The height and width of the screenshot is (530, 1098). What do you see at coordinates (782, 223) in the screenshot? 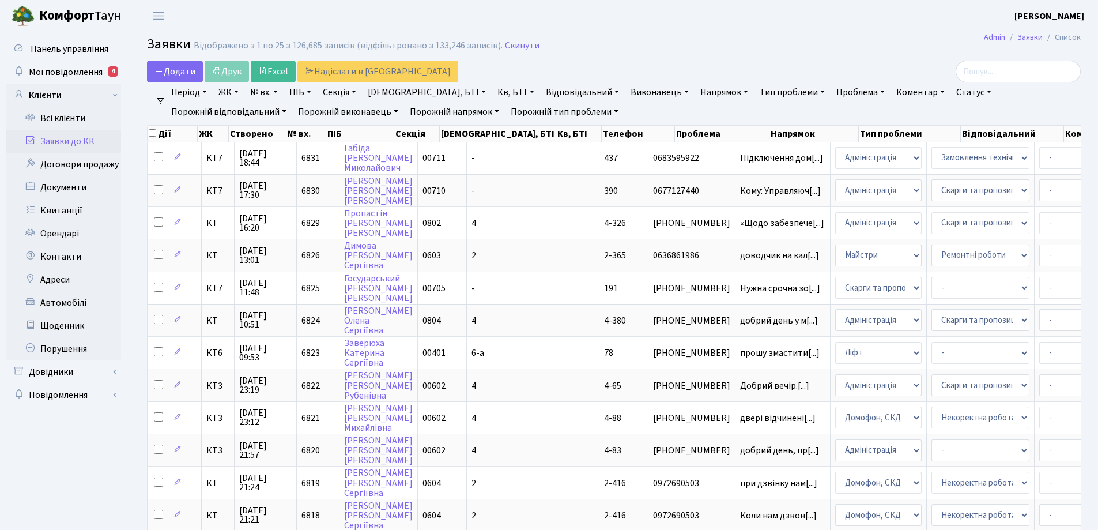
I see `span: «Щодо забезпече[...]` at bounding box center [782, 223].